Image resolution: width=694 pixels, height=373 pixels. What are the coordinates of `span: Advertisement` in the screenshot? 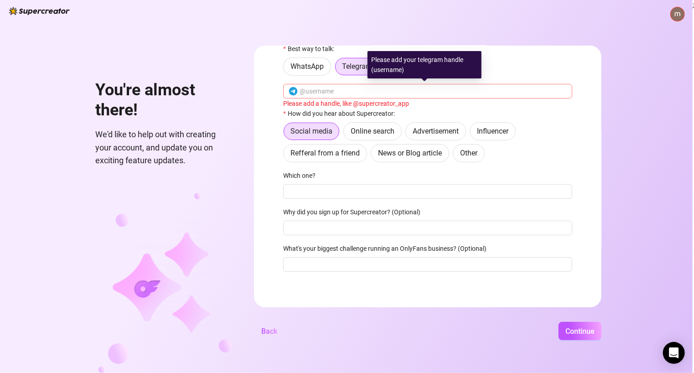 It's located at (436, 131).